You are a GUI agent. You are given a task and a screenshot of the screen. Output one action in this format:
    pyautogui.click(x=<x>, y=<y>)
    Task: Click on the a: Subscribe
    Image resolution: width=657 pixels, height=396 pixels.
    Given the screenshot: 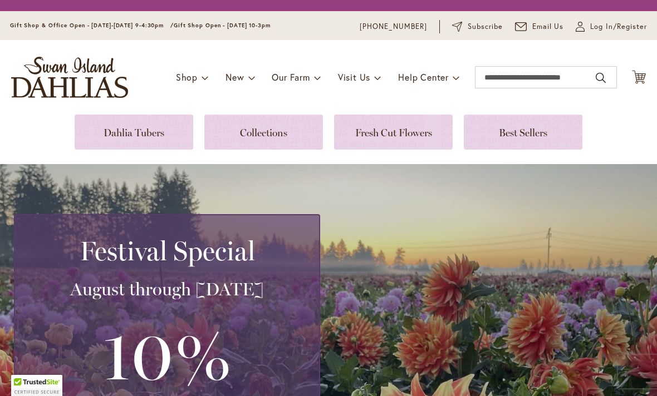 What is the action you would take?
    pyautogui.click(x=477, y=27)
    